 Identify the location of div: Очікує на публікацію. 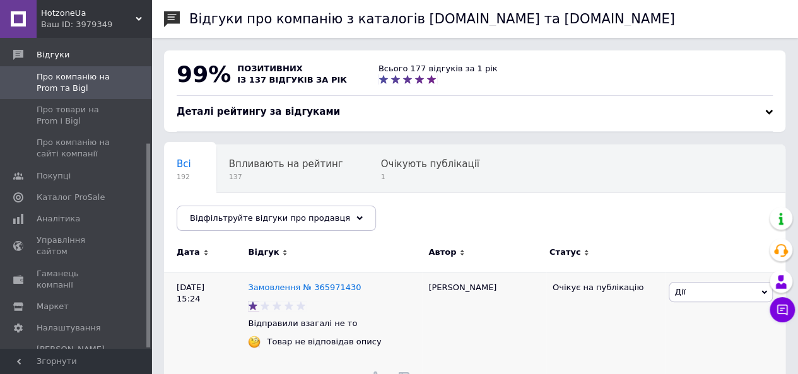
(606, 288).